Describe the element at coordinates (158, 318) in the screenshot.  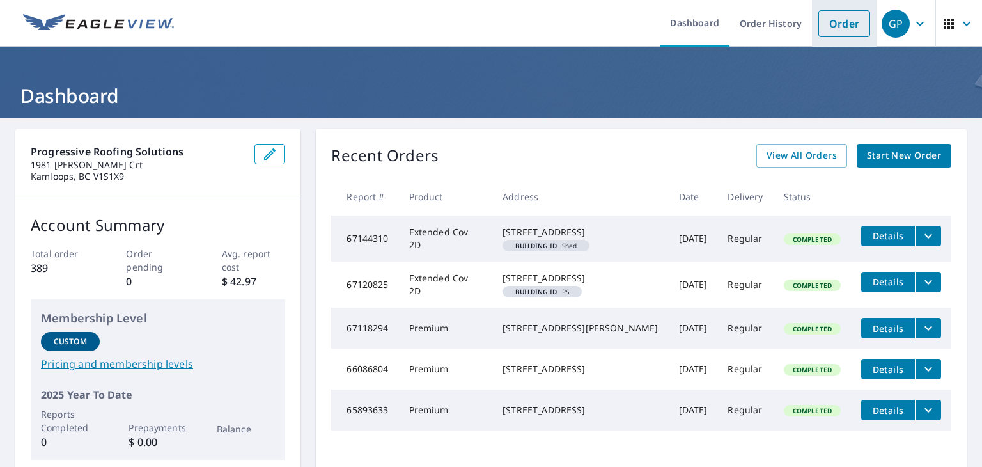
I see `p: Membership Level` at that location.